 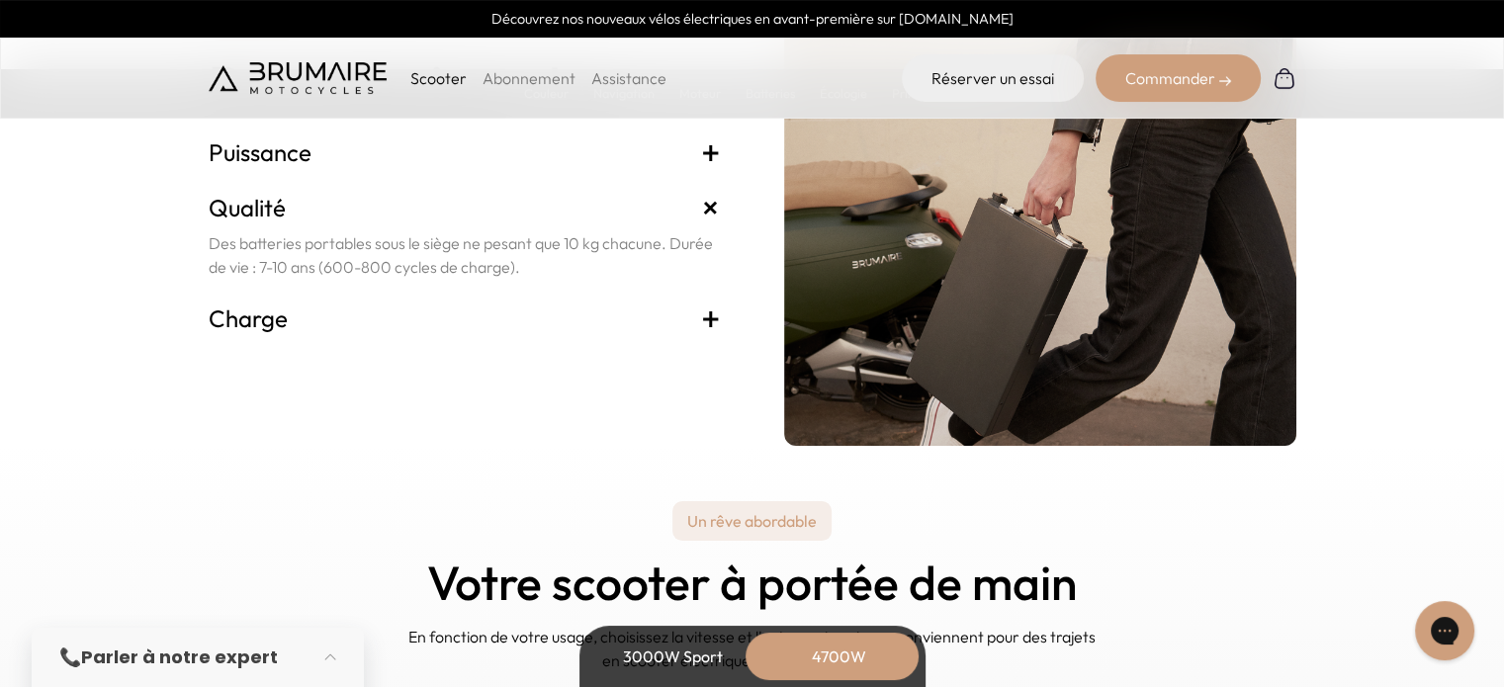 What do you see at coordinates (298, 78) in the screenshot?
I see `img: Brumaire Motocycles` at bounding box center [298, 78].